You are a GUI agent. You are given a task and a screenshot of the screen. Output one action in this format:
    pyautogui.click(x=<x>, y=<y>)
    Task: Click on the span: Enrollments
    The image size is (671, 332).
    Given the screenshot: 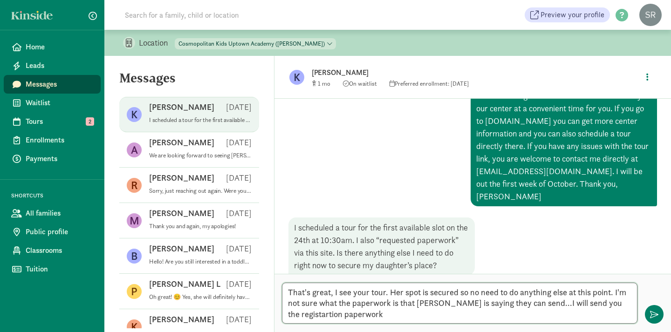 What is the action you would take?
    pyautogui.click(x=59, y=140)
    